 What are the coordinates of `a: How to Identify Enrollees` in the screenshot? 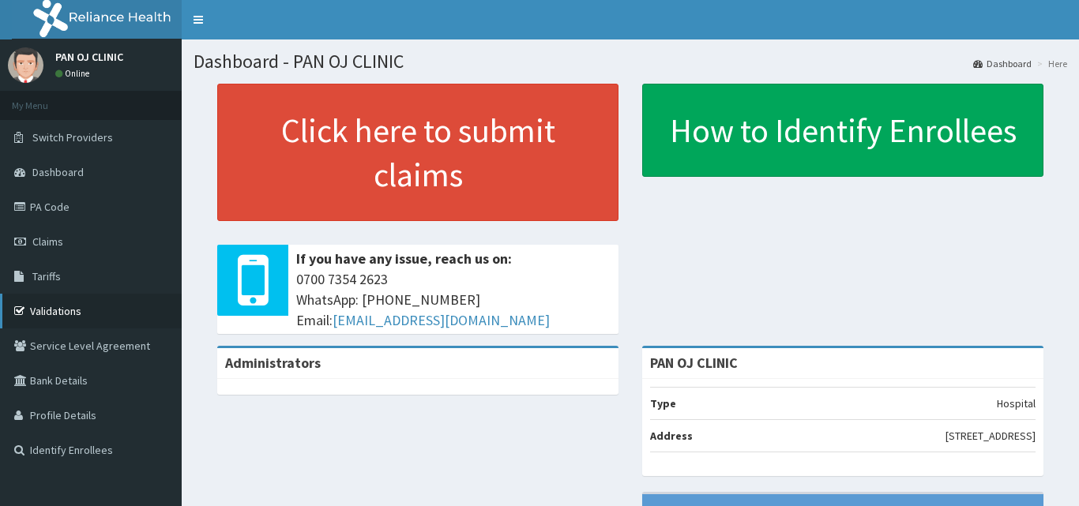 It's located at (843, 130).